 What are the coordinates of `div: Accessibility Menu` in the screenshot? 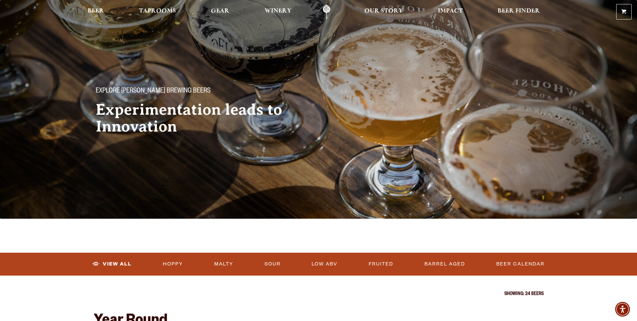 It's located at (623, 309).